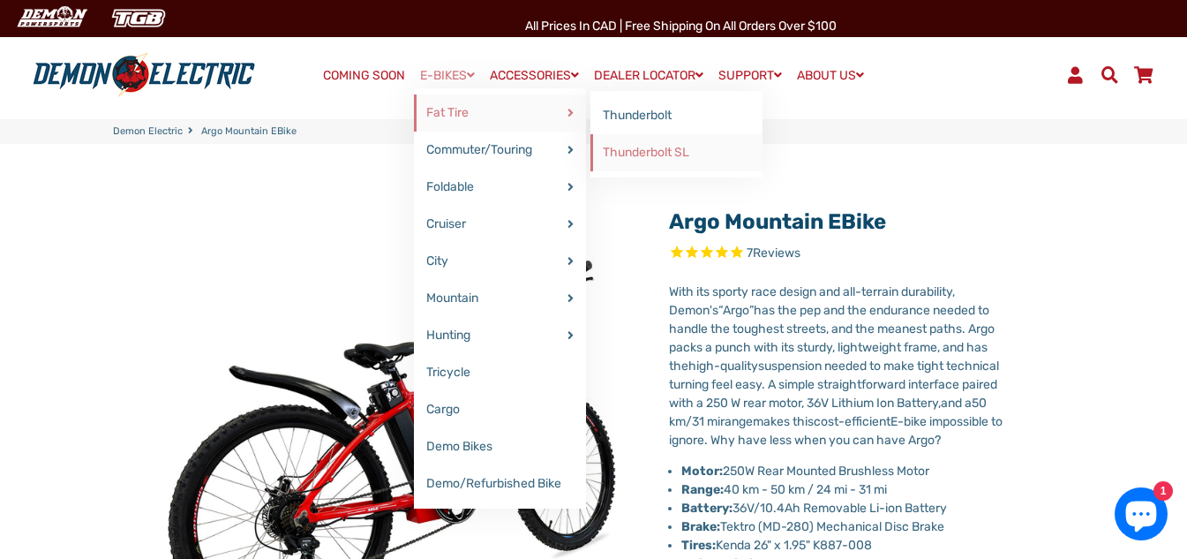 Image resolution: width=1187 pixels, height=559 pixels. What do you see at coordinates (960, 403) in the screenshot?
I see `span: nd a` at bounding box center [960, 403].